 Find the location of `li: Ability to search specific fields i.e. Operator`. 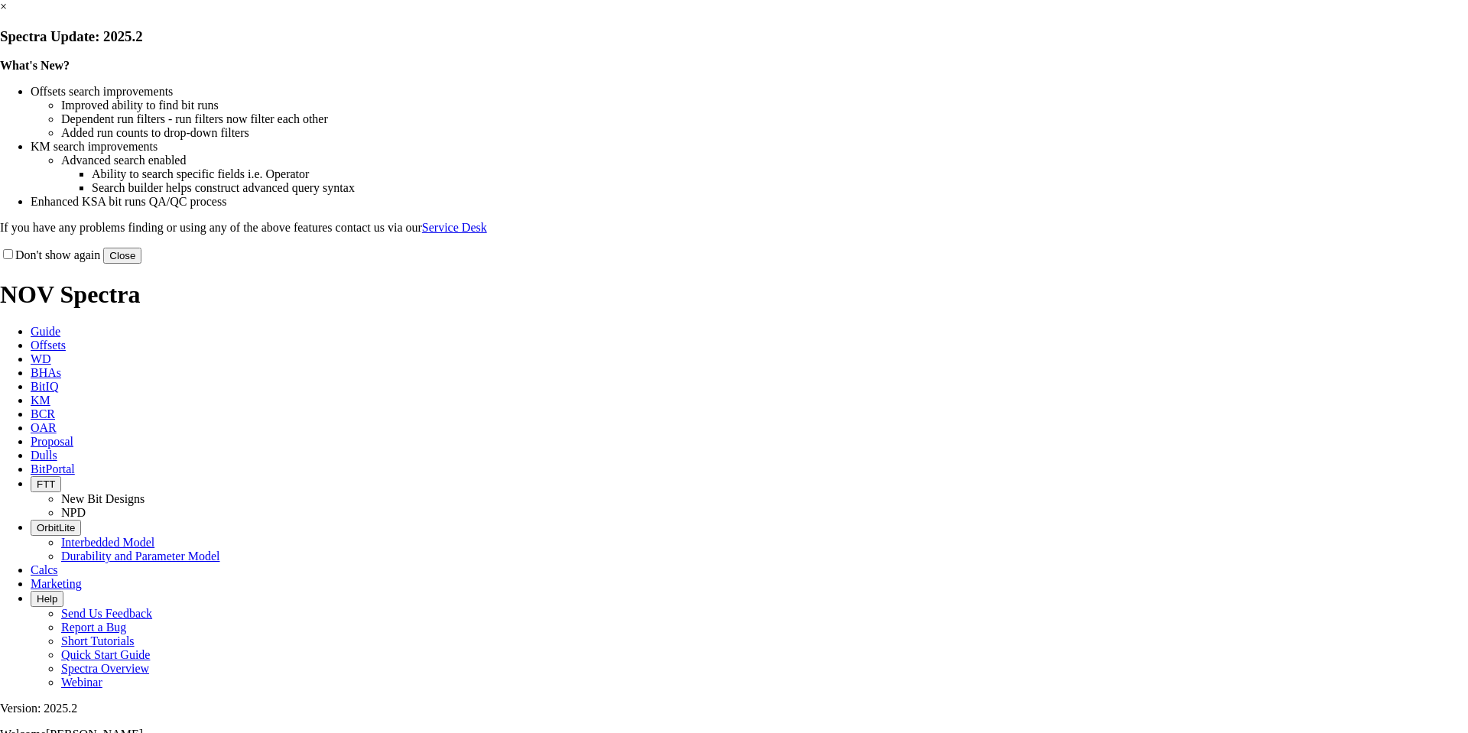

li: Ability to search specific fields i.e. Operator is located at coordinates (780, 174).